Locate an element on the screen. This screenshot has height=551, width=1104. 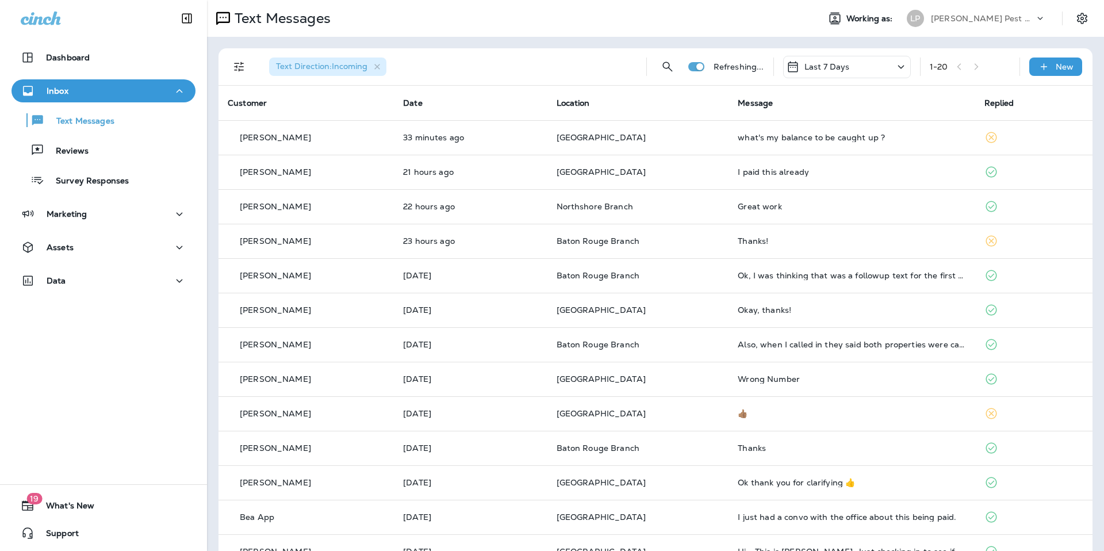
button: Reviews is located at coordinates (104, 150).